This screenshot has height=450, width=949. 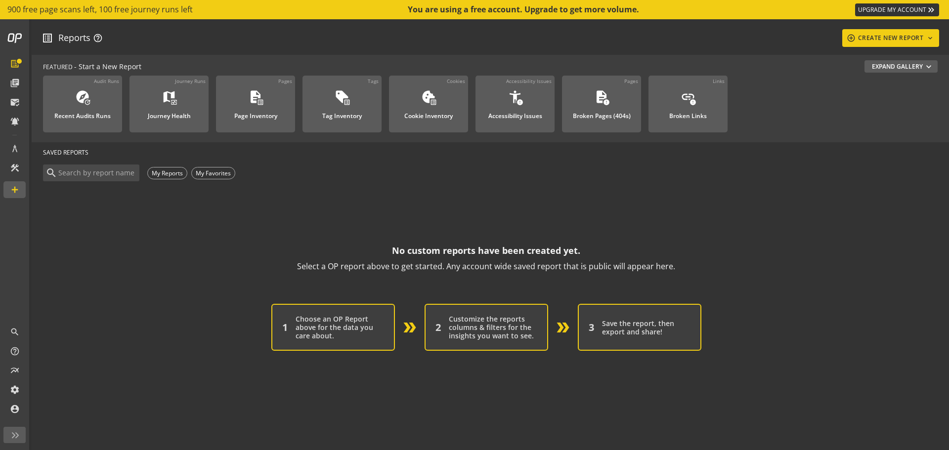 What do you see at coordinates (719, 81) in the screenshot?
I see `div: Links` at bounding box center [719, 81].